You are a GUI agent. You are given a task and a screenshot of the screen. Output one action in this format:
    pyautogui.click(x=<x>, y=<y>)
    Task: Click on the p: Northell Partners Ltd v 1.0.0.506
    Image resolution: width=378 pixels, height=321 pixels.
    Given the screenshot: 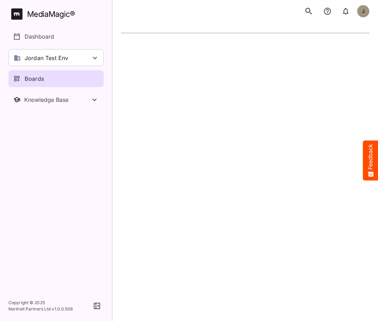 What is the action you would take?
    pyautogui.click(x=41, y=309)
    